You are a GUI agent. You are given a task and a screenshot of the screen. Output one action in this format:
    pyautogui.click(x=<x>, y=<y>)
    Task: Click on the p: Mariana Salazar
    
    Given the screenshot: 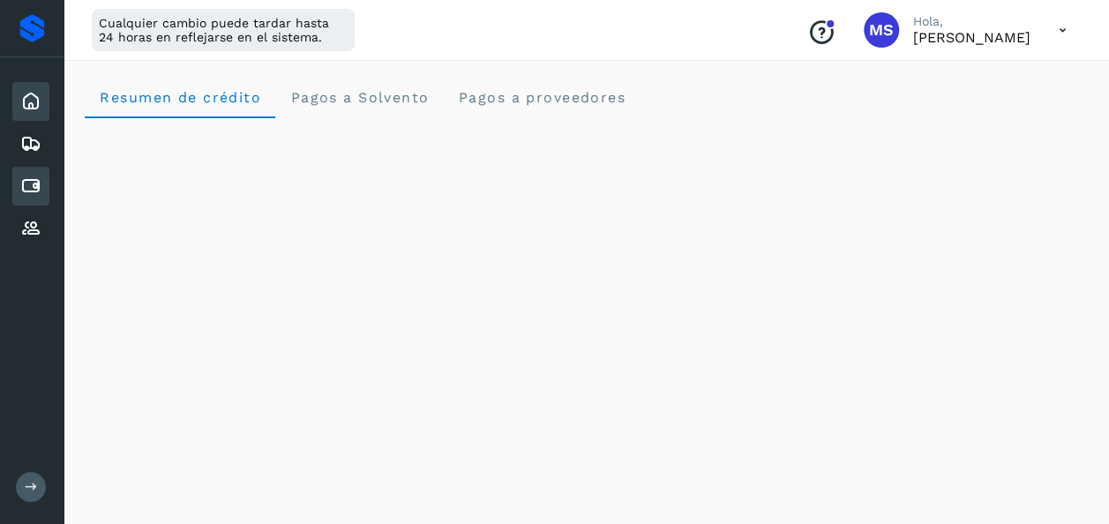 What is the action you would take?
    pyautogui.click(x=972, y=37)
    